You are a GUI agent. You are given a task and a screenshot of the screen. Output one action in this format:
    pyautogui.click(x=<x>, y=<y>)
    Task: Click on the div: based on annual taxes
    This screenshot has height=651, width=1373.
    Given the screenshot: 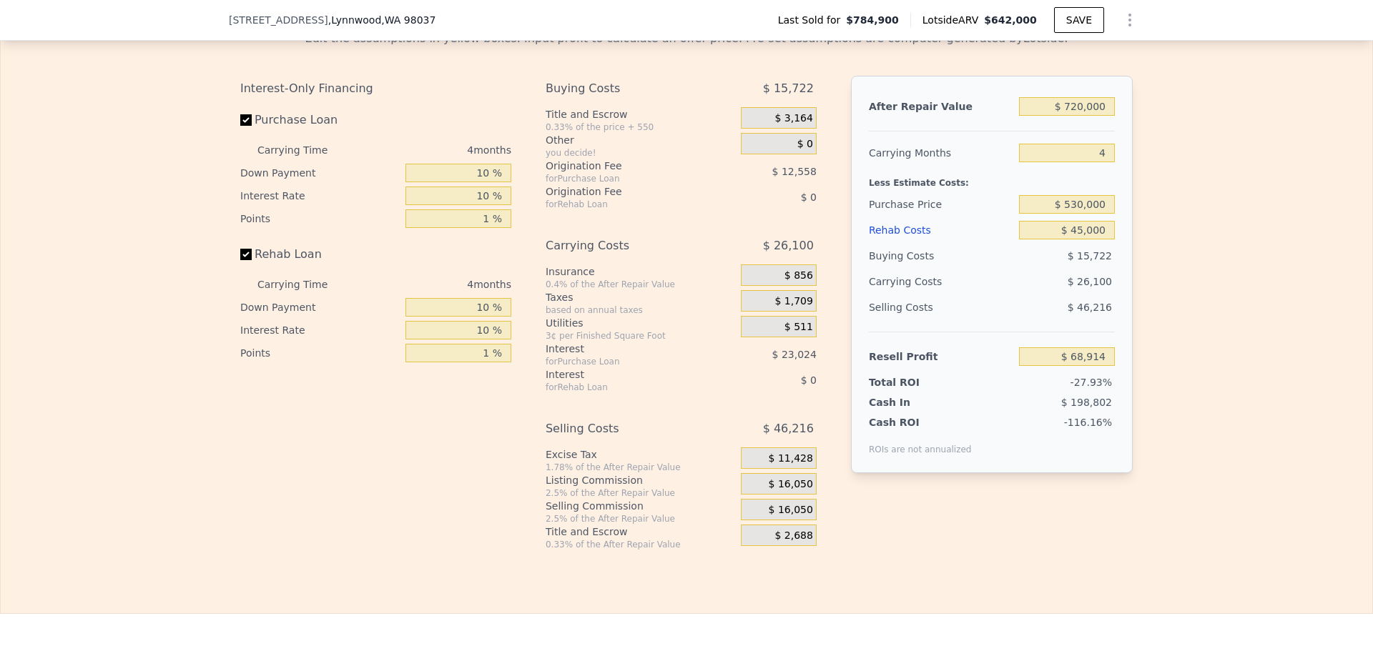 What is the action you would take?
    pyautogui.click(x=640, y=310)
    